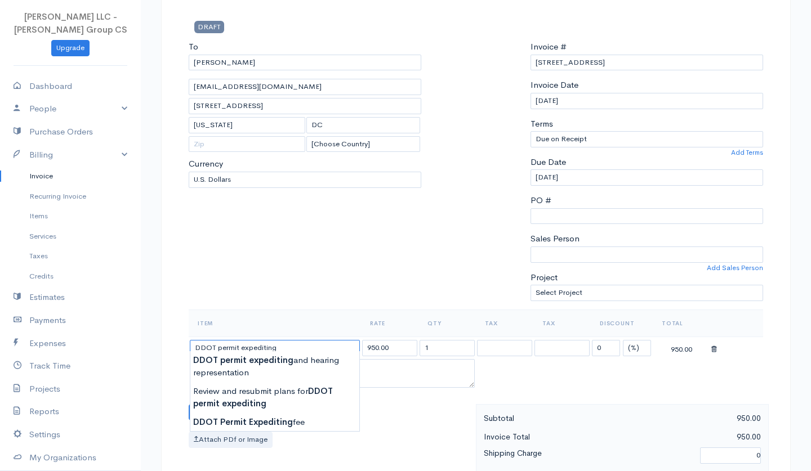  What do you see at coordinates (542, 124) in the screenshot?
I see `label: Terms` at bounding box center [542, 124].